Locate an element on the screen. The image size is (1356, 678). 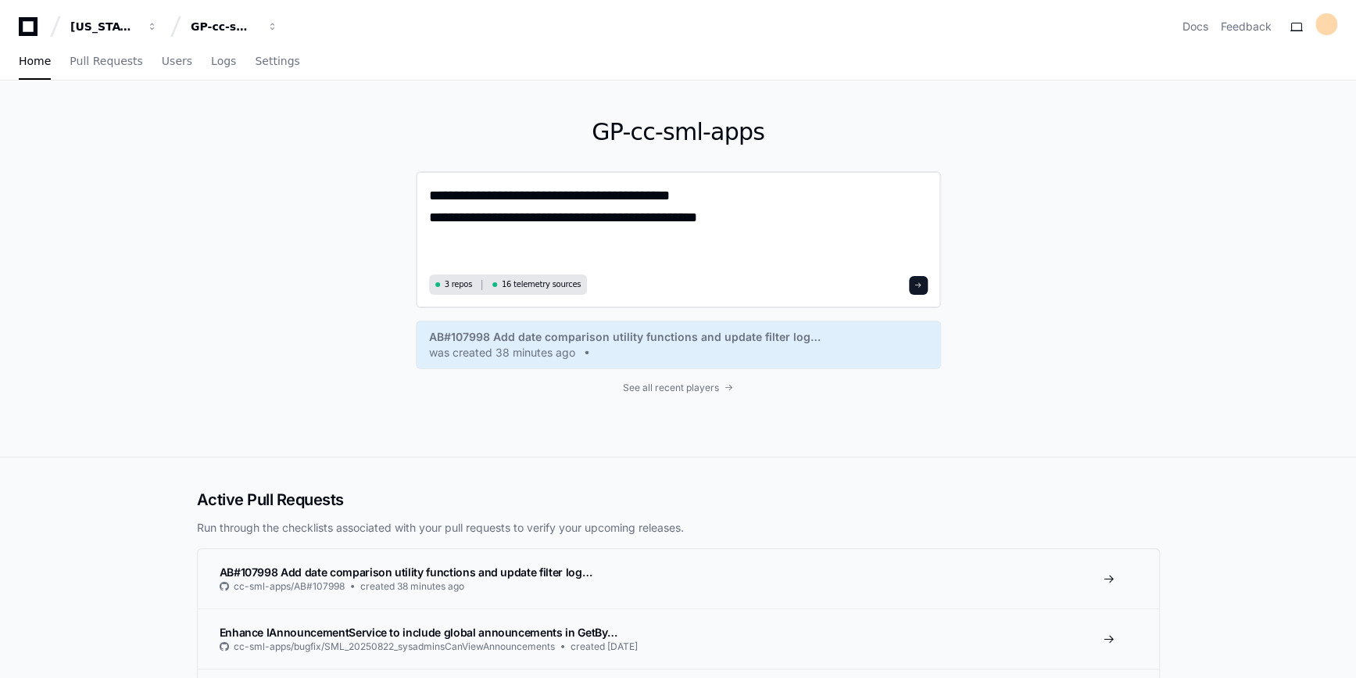
span: Enhance IAnnouncementService to include global announcements in GetBy… is located at coordinates (418, 632).